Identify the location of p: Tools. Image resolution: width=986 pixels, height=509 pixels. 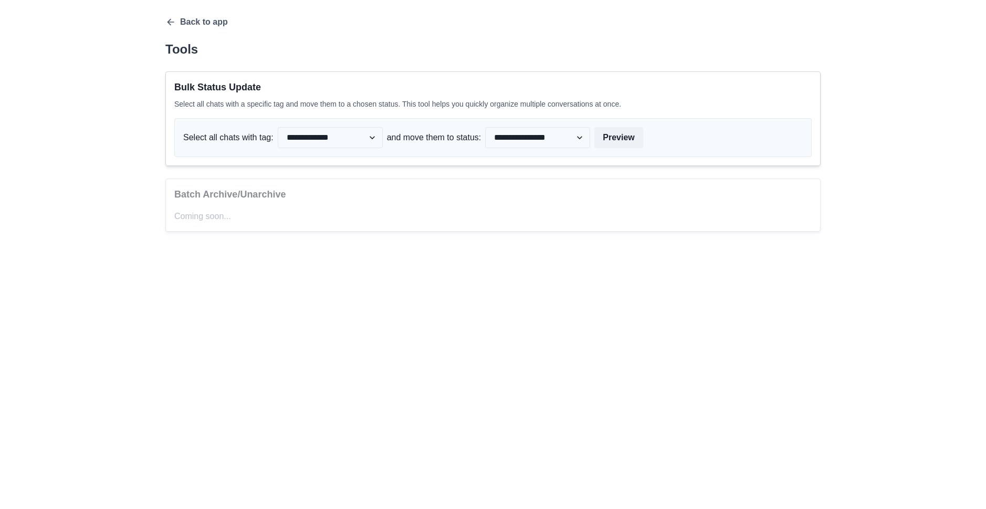
(493, 49).